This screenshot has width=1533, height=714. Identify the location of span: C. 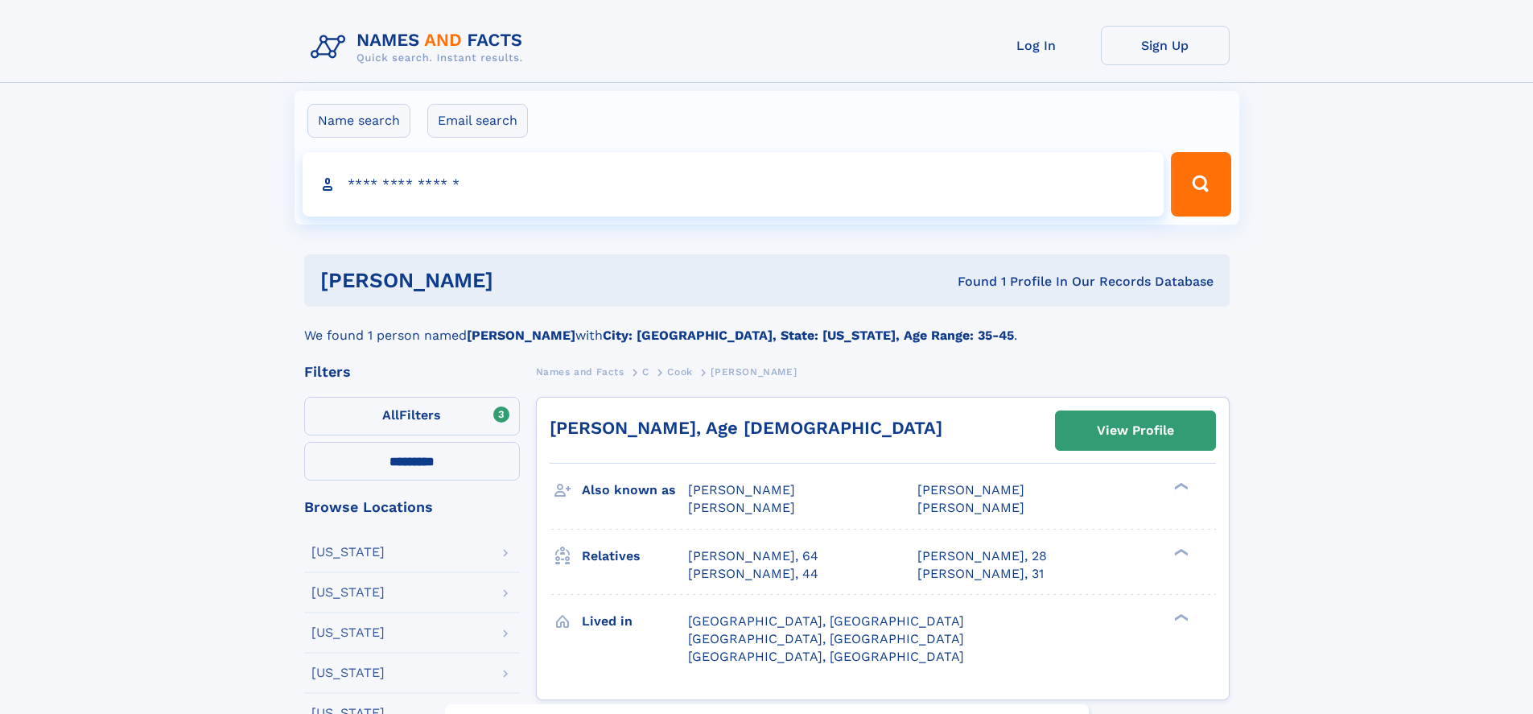
(645, 372).